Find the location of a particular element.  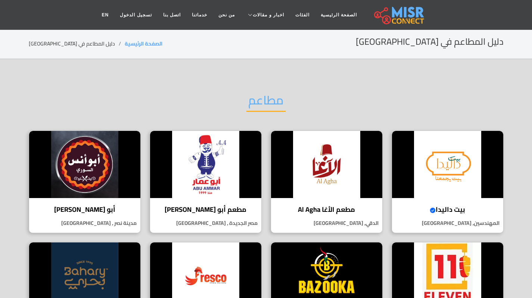

a: من نحن is located at coordinates (227, 15).